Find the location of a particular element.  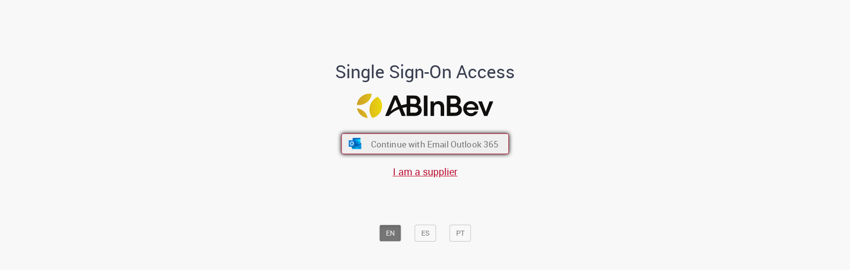

button: PT is located at coordinates (460, 233).